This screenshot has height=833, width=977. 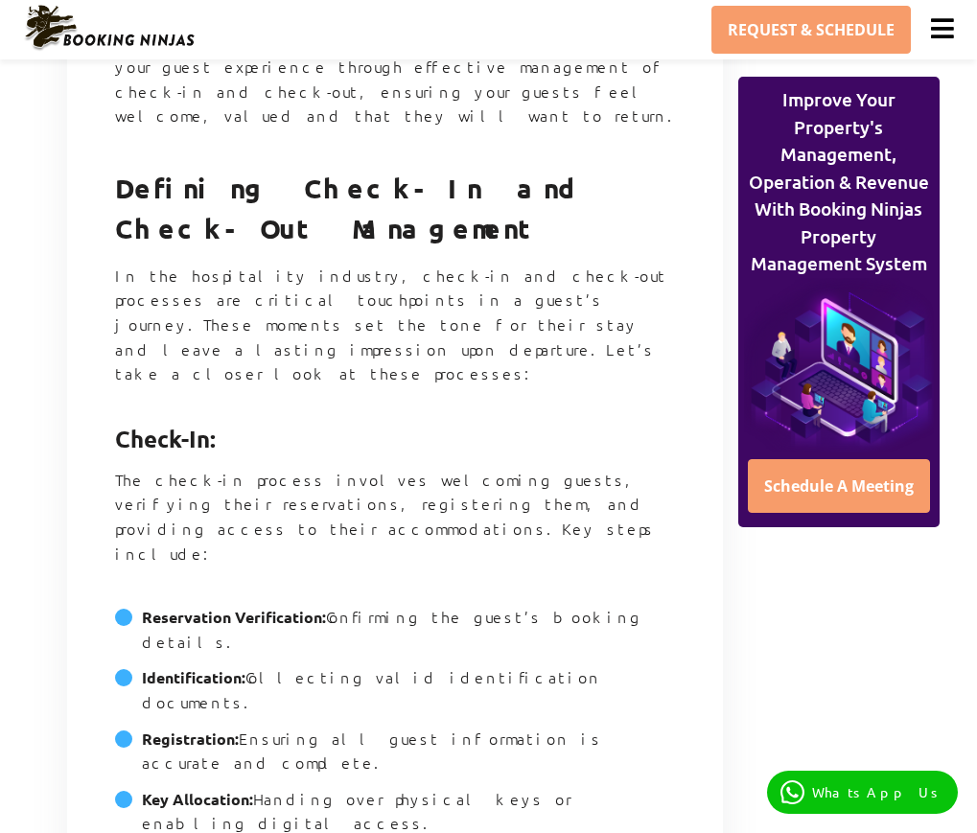 I want to click on p: WhatsApp Us, so click(x=878, y=792).